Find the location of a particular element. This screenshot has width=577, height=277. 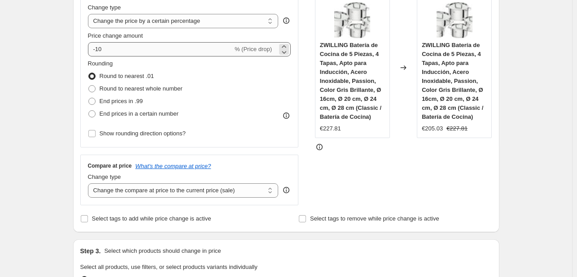

input: -15 is located at coordinates (160, 49).